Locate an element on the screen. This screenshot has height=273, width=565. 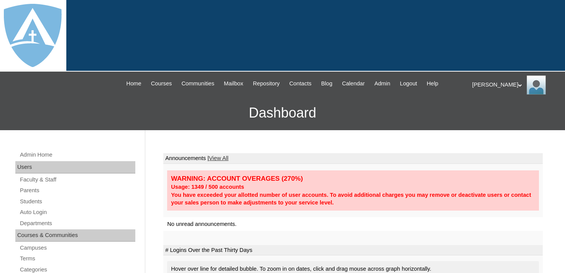
span: Logout is located at coordinates (408, 84).